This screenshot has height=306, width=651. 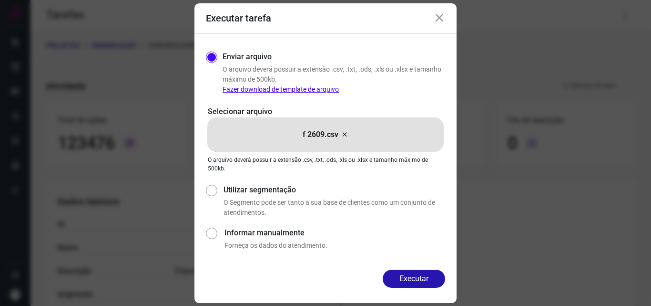 What do you see at coordinates (238, 18) in the screenshot?
I see `h3: Executar tarefa` at bounding box center [238, 18].